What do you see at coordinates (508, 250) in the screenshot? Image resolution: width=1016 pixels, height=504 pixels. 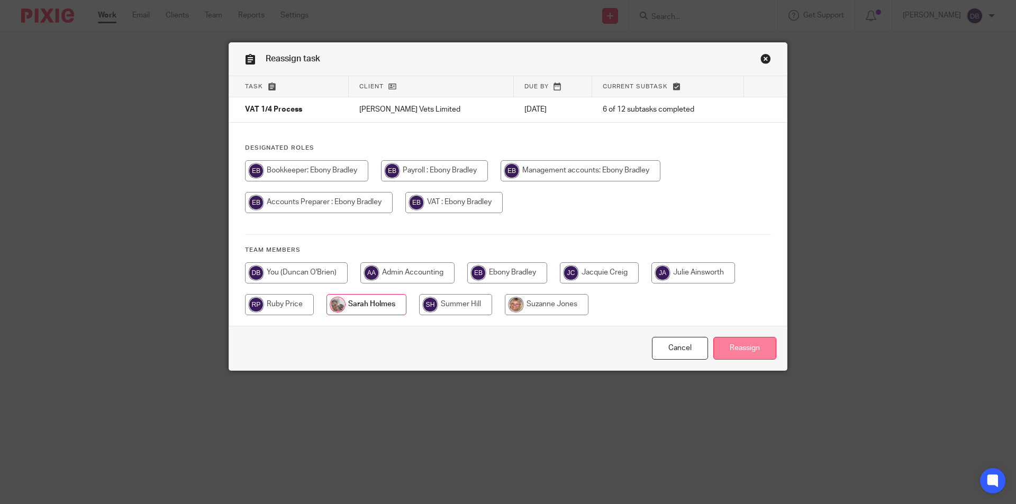 I see `h4: Team members` at bounding box center [508, 250].